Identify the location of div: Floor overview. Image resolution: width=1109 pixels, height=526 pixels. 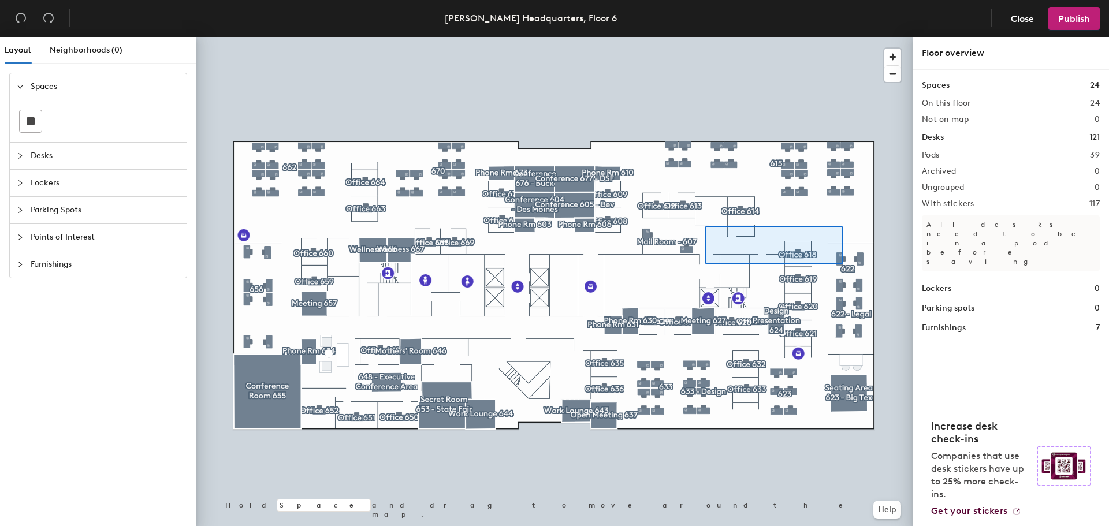
(1010, 53).